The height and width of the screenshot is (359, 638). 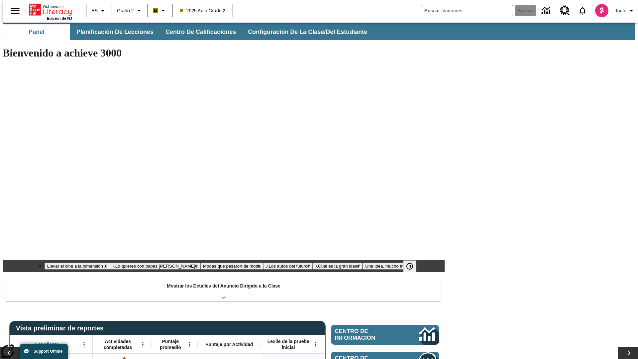 What do you see at coordinates (171, 344) in the screenshot?
I see `span: Puntaje promedio` at bounding box center [171, 344].